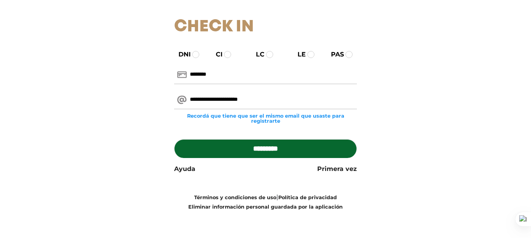 Image resolution: width=531 pixels, height=238 pixels. Describe the element at coordinates (265, 207) in the screenshot. I see `a: Eliminar información personal guardada por la aplicación` at that location.